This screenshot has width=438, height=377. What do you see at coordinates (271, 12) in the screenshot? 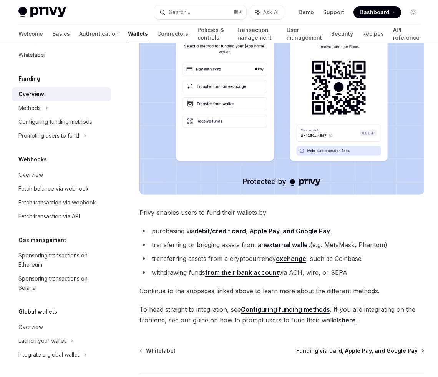
I see `span: Ask AI` at bounding box center [271, 12].